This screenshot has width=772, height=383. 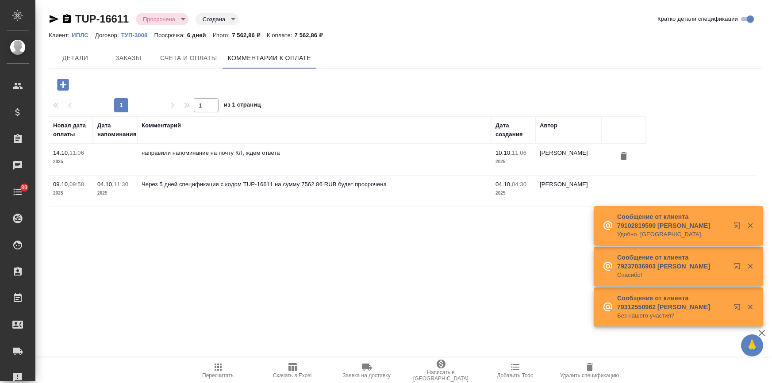 What do you see at coordinates (102, 19) in the screenshot?
I see `a: TUP-16611` at bounding box center [102, 19].